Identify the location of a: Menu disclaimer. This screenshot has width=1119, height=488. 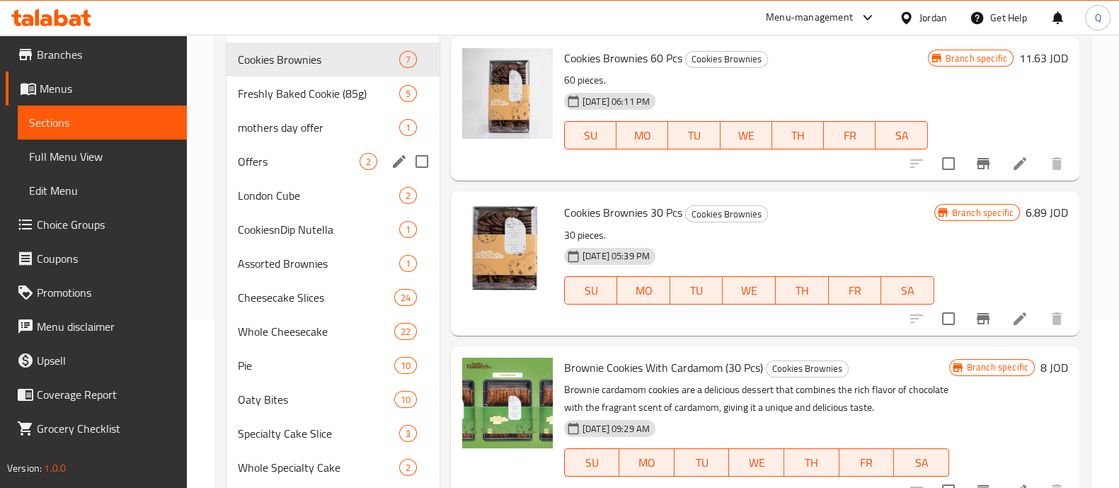
(96, 326).